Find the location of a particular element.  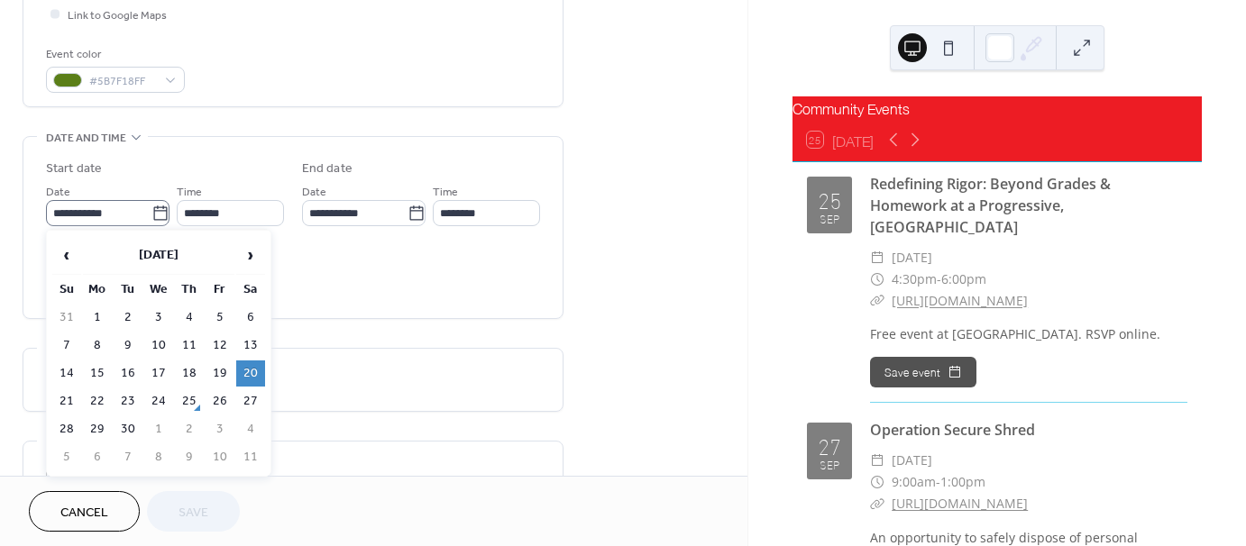

div: 25 is located at coordinates (830, 197).